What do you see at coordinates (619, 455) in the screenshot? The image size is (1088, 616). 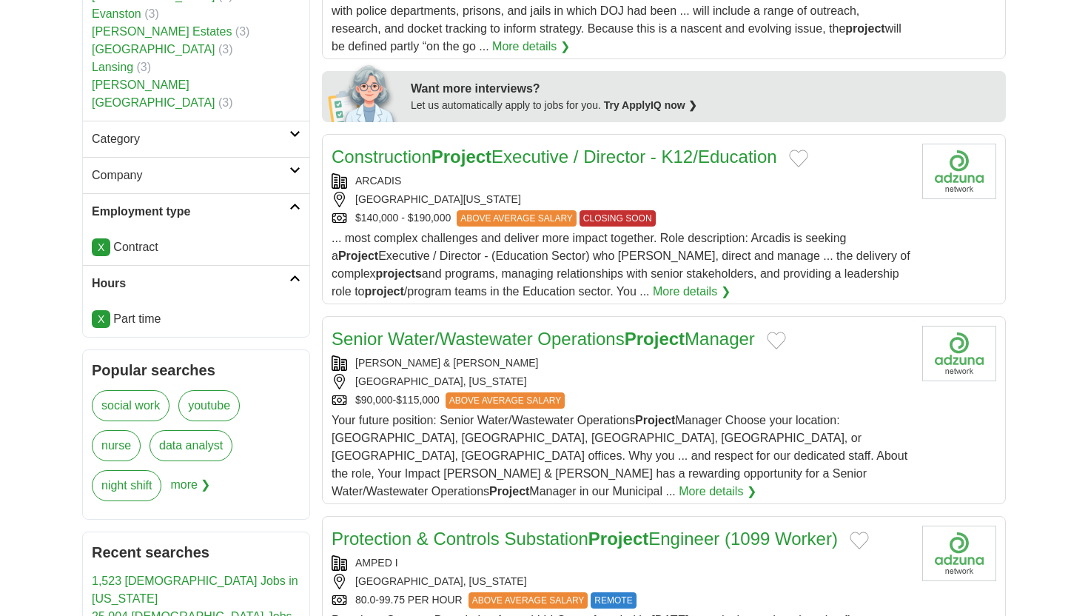 I see `span: Your future position: Senior Water/Wastewater Operations Manager Choose your location: [GEOGRAPHI...` at bounding box center [619, 455].